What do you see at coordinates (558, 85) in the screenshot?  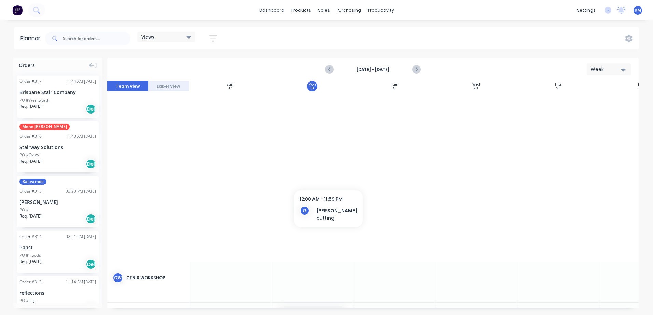 I see `div: Thu` at bounding box center [558, 85].